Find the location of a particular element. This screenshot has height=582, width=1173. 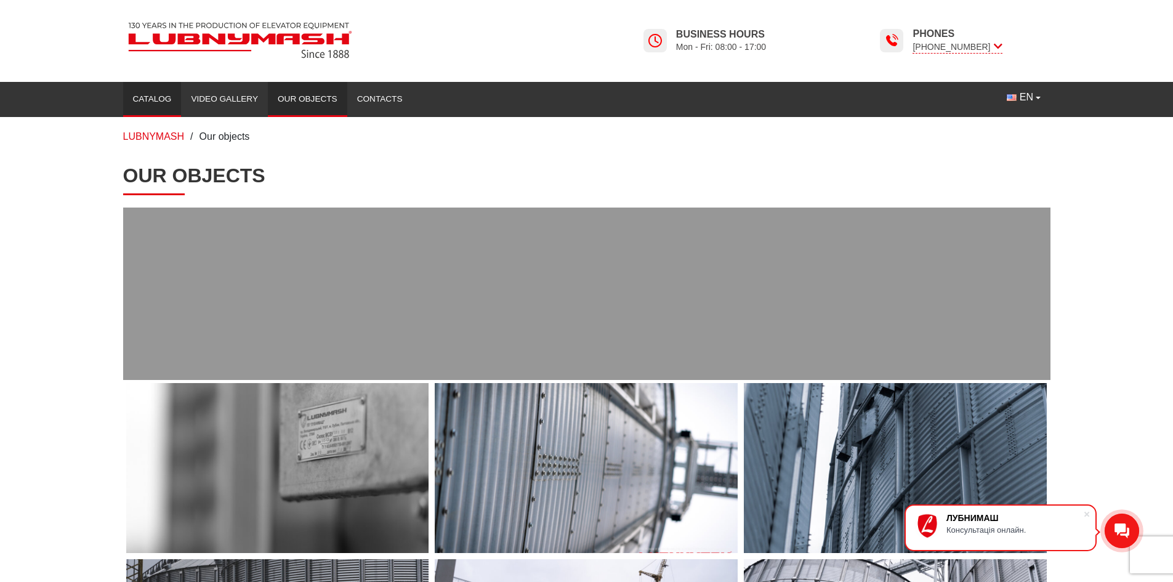

span: Phones is located at coordinates (957, 34).